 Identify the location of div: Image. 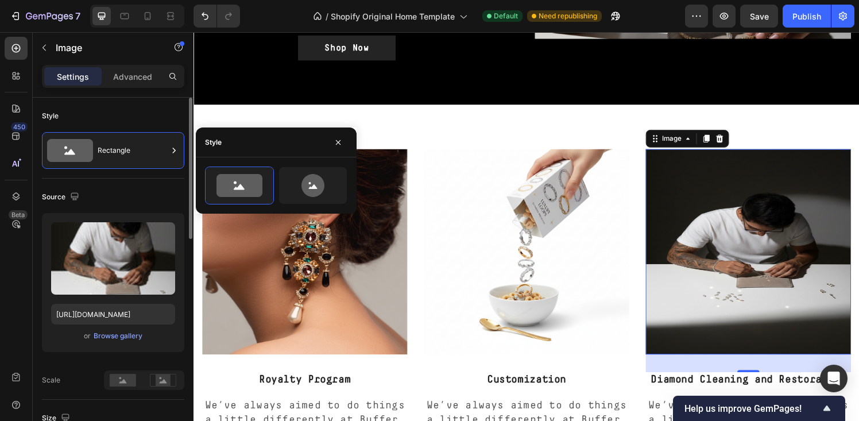
(495, 110).